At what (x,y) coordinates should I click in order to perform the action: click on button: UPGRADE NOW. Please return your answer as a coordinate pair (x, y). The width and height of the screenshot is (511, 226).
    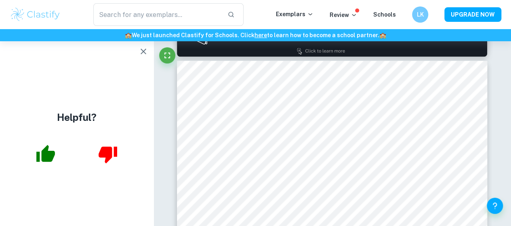
    Looking at the image, I should click on (473, 15).